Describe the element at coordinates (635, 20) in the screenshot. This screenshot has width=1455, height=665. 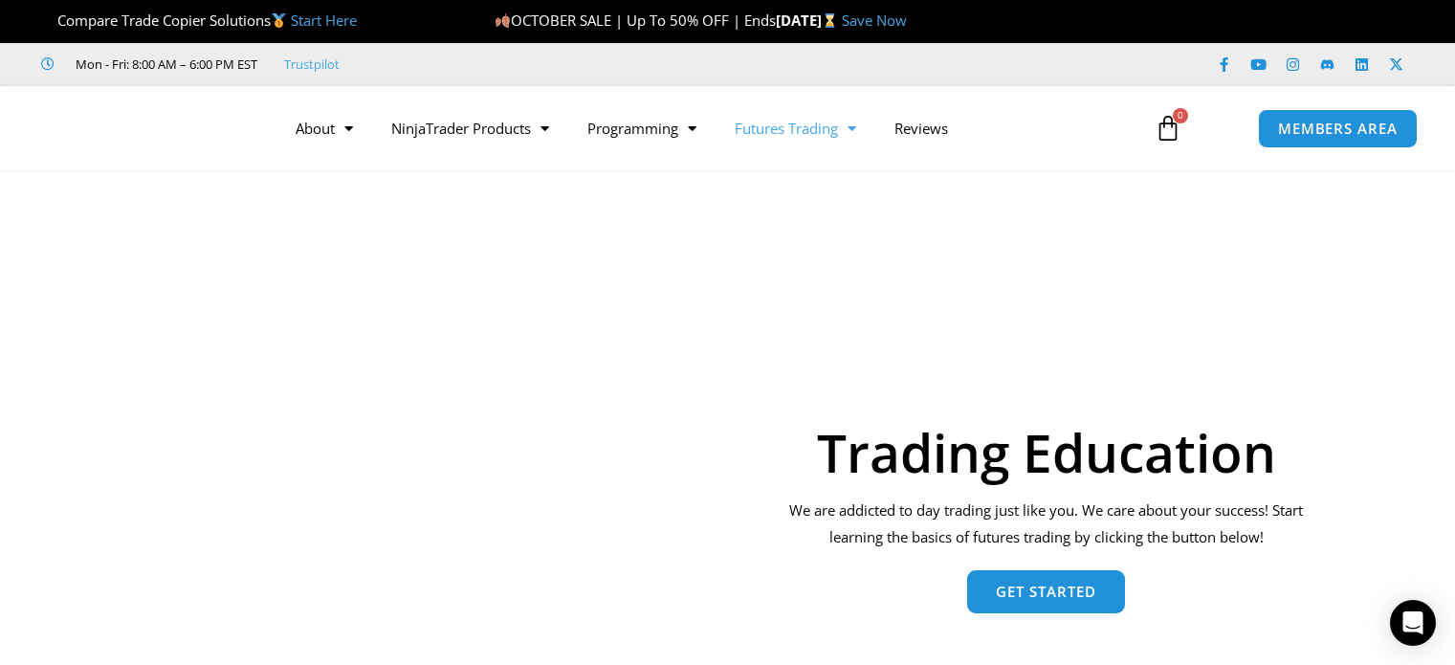
I see `span: OCTOBER SALE | Up To 50% OFF | Ends` at that location.